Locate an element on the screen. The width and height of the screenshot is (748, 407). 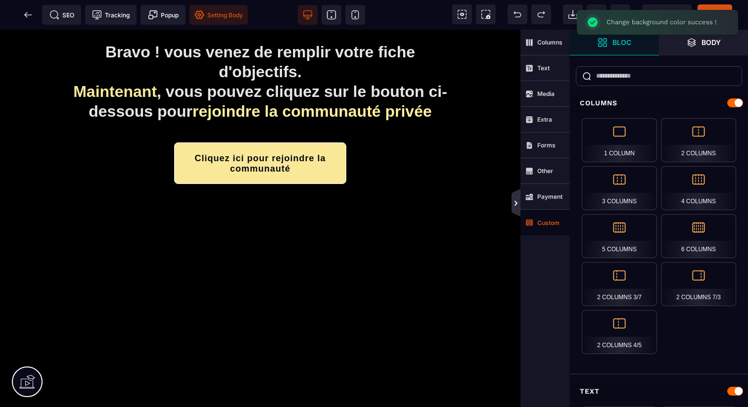
span: Screenshot is located at coordinates (486, 14).